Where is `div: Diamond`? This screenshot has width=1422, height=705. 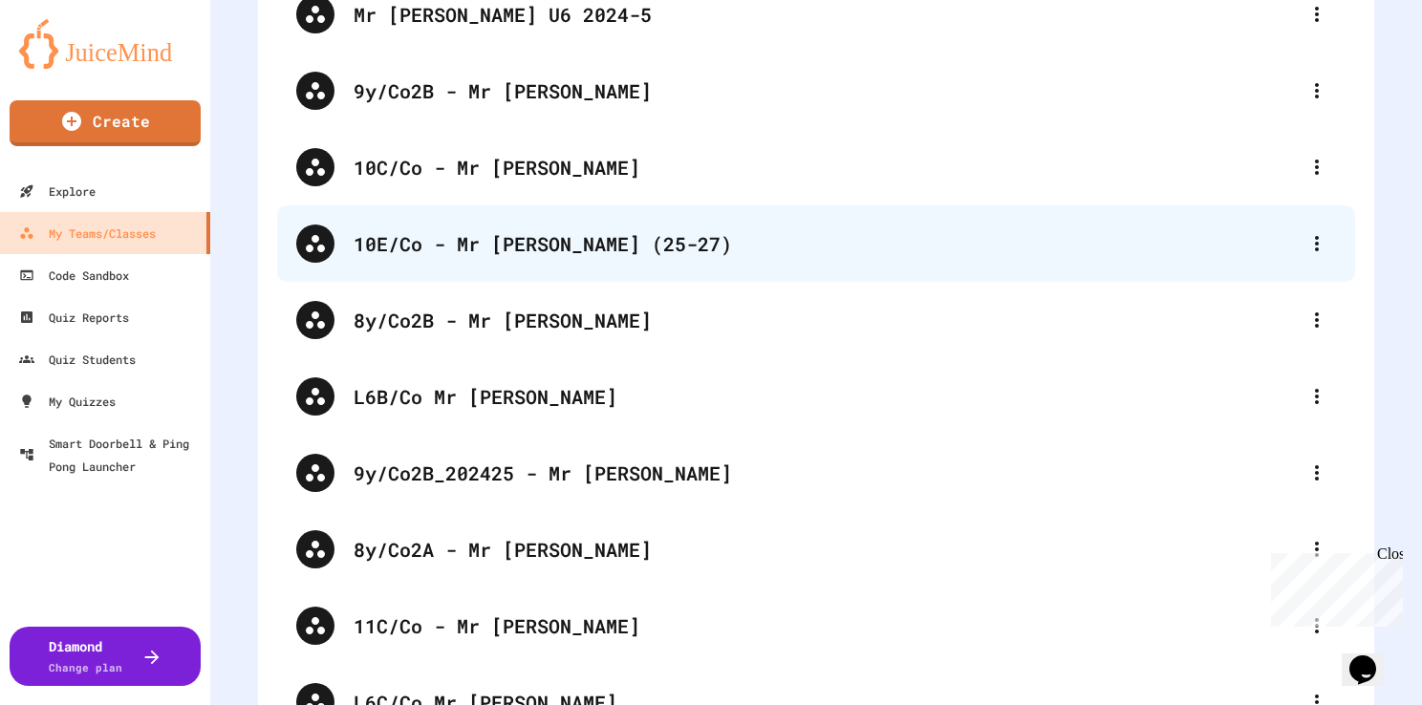 div: Diamond is located at coordinates (85, 656).